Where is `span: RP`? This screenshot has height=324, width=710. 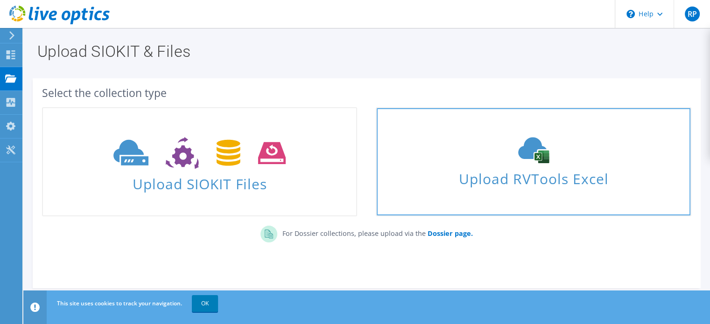
span: RP is located at coordinates (692, 14).